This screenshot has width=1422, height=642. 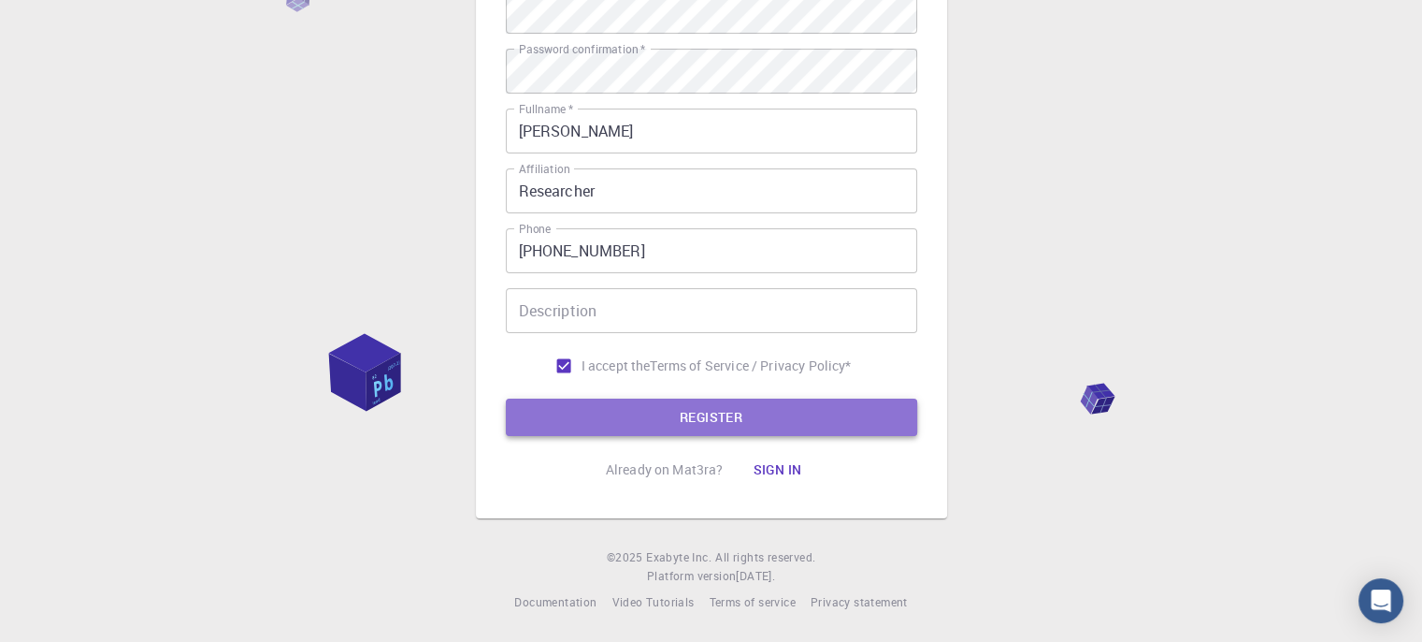 What do you see at coordinates (777, 469) in the screenshot?
I see `a: Sign in` at bounding box center [777, 469].